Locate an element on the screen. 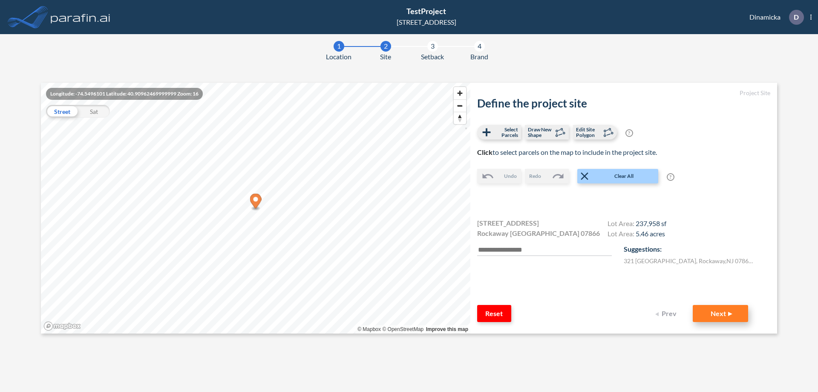  span: Draw New Shape is located at coordinates (540, 132).